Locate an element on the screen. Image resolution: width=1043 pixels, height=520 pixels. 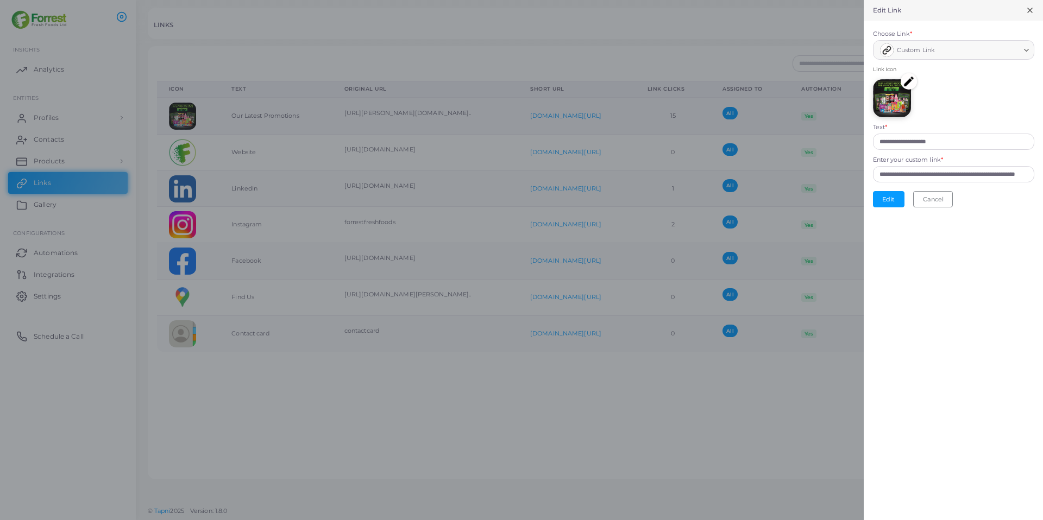
h5: Edit Link is located at coordinates (887, 10).